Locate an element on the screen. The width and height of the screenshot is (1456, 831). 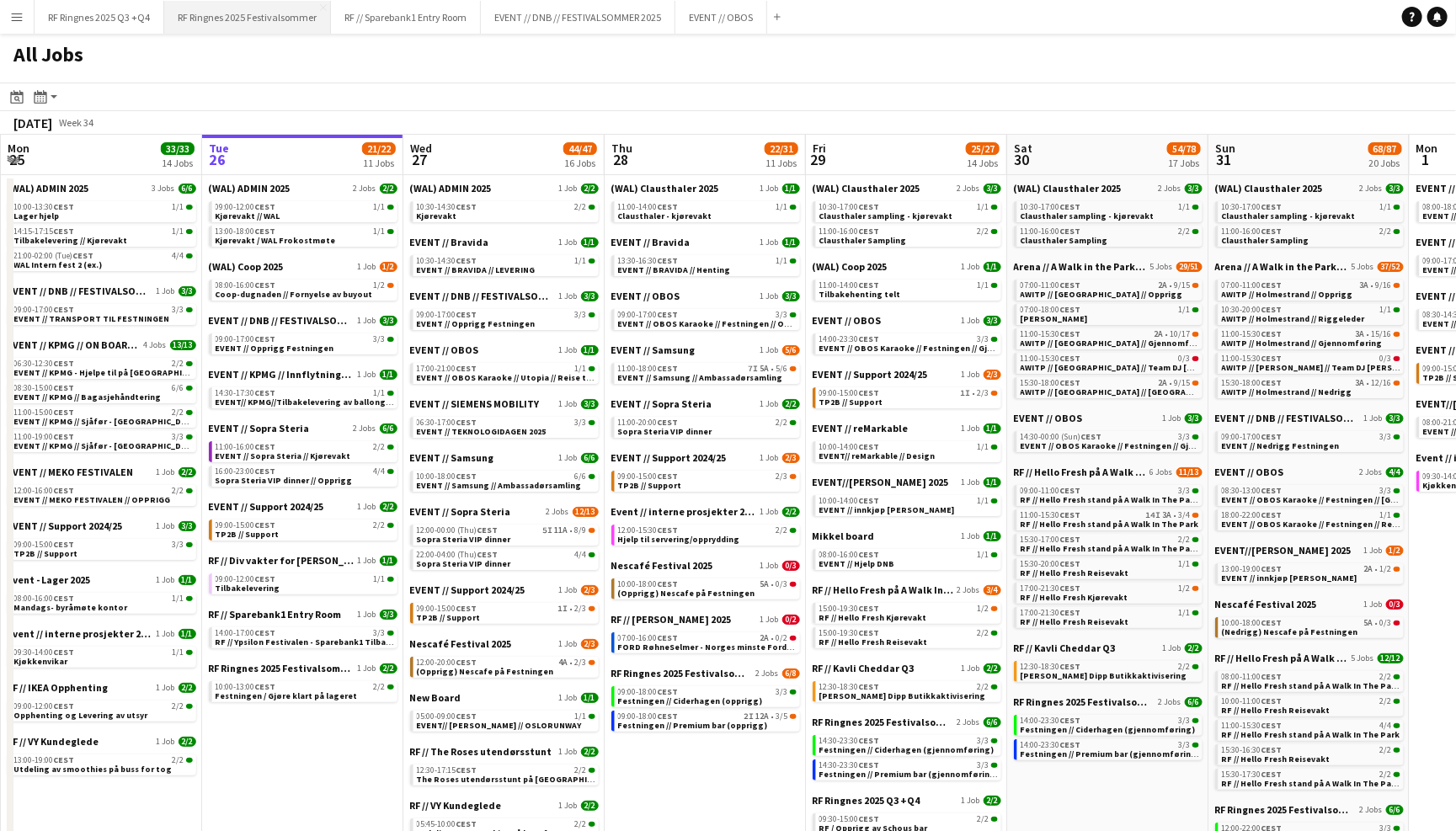
div: (WAL) ADMIN 20252 Jobs2/209:00-12:00CEST1/1Kjørevakt // WAL13:00-18:00CEST1/1Kjørevakt / WAL Frok... is located at coordinates (303, 221).